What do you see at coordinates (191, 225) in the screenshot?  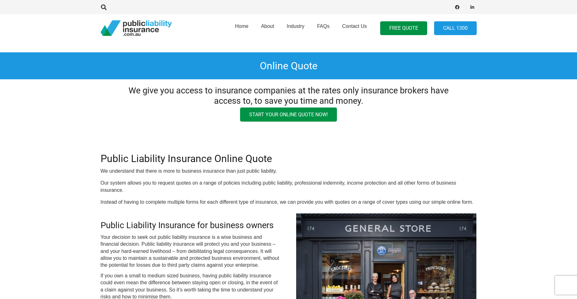 I see `h3: Public Liability Insurance for business owners` at bounding box center [191, 225].